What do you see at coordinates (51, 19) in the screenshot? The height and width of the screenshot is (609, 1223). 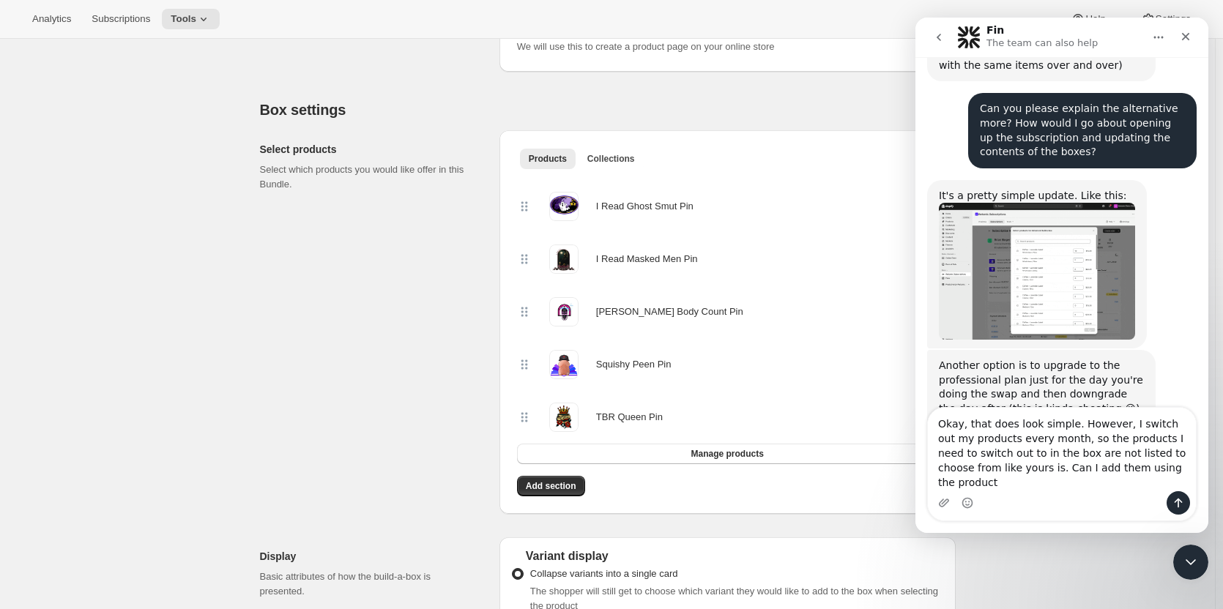 I see `span: Analytics` at bounding box center [51, 19].